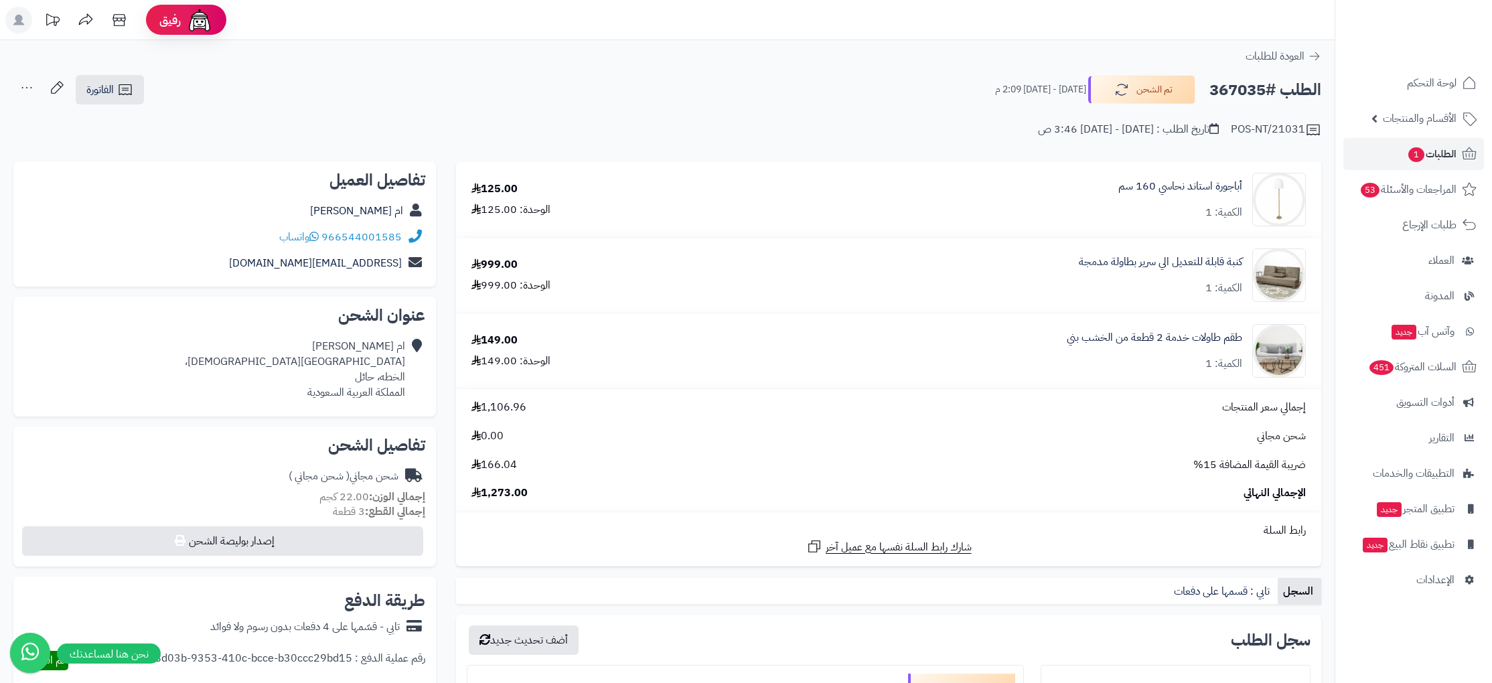 This screenshot has height=683, width=1492. Describe the element at coordinates (170, 20) in the screenshot. I see `span: رفيق` at that location.